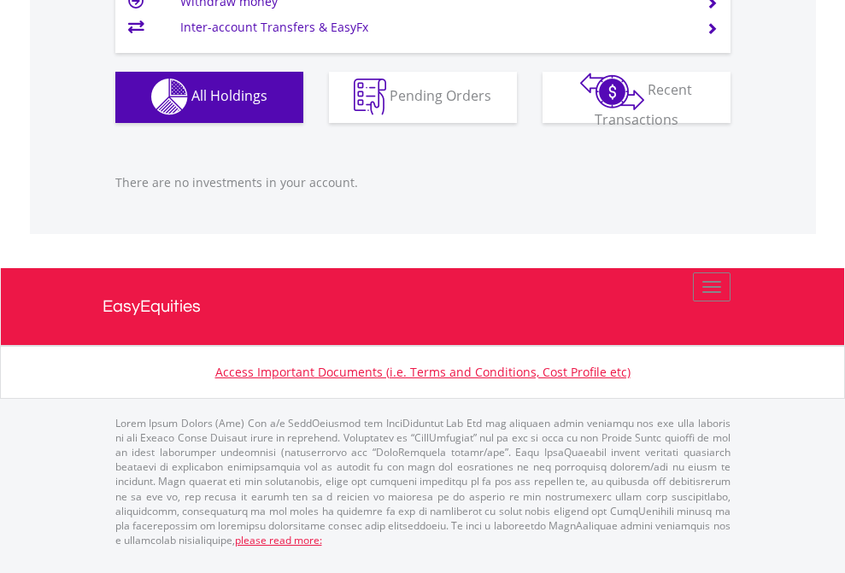  I want to click on button: Pending Orders, so click(423, 97).